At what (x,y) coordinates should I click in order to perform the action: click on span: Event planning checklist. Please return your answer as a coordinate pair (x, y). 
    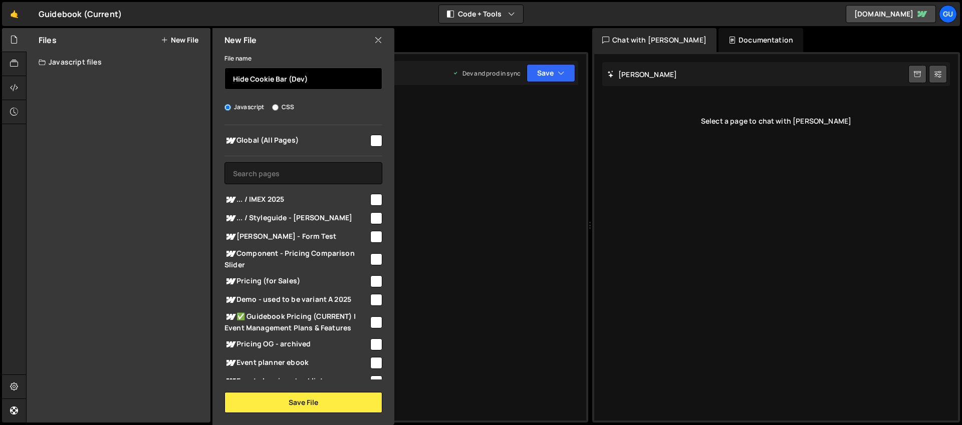
    Looking at the image, I should click on (297, 382).